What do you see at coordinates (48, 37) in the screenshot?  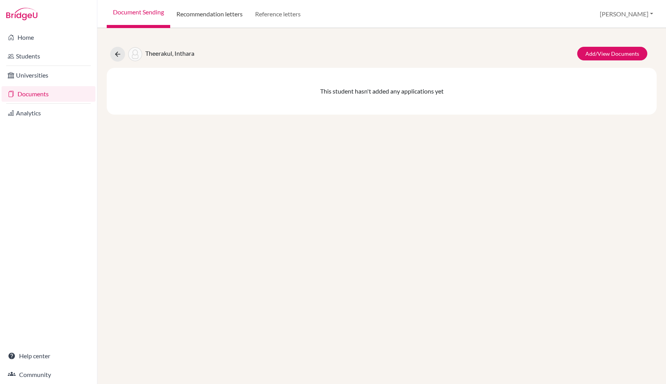 I see `a: Home` at bounding box center [48, 37].